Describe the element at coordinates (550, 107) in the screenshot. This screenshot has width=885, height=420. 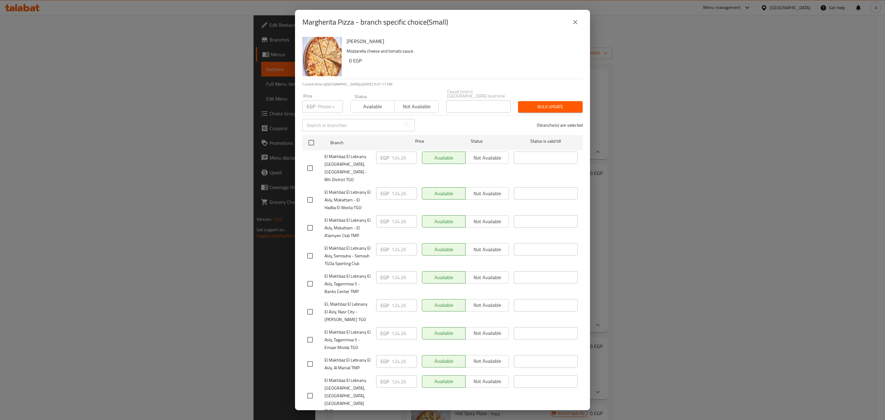
I see `button: Bulk update` at that location.